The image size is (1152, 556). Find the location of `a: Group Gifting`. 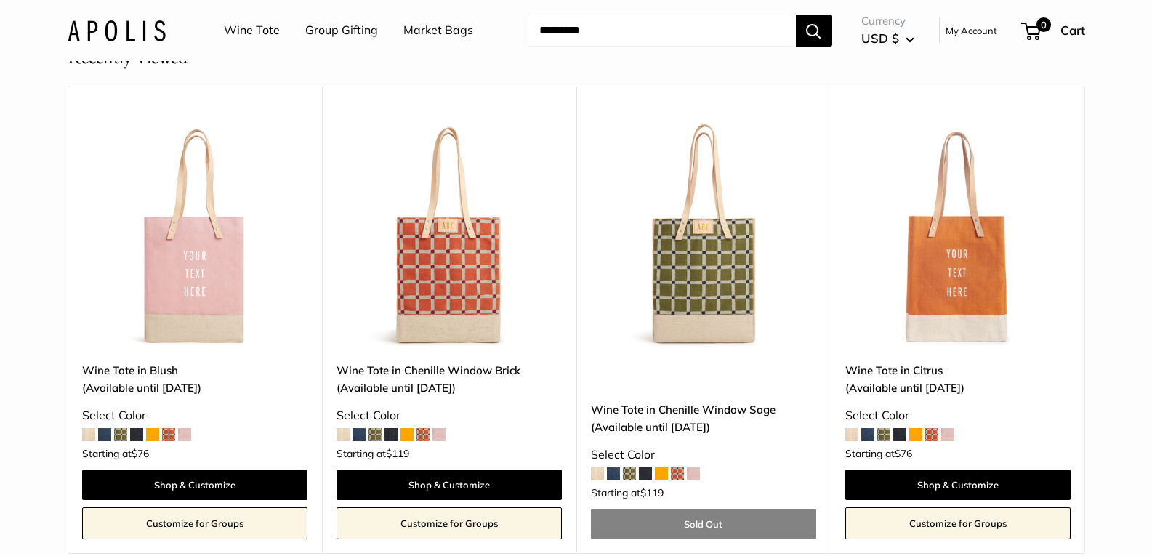

a: Group Gifting is located at coordinates (341, 31).